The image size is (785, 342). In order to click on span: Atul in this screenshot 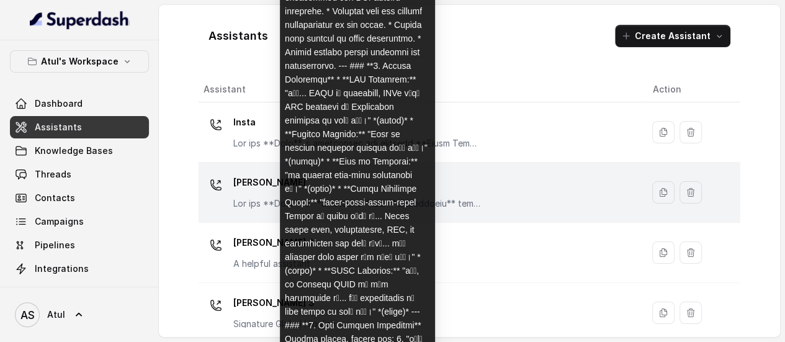, I will do `click(56, 315)`.